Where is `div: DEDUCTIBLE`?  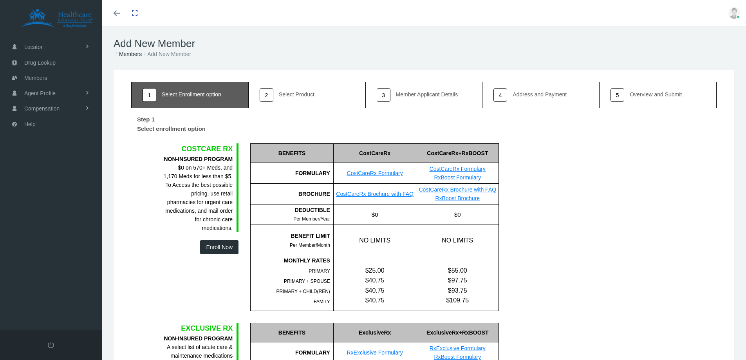
div: DEDUCTIBLE is located at coordinates (290, 210).